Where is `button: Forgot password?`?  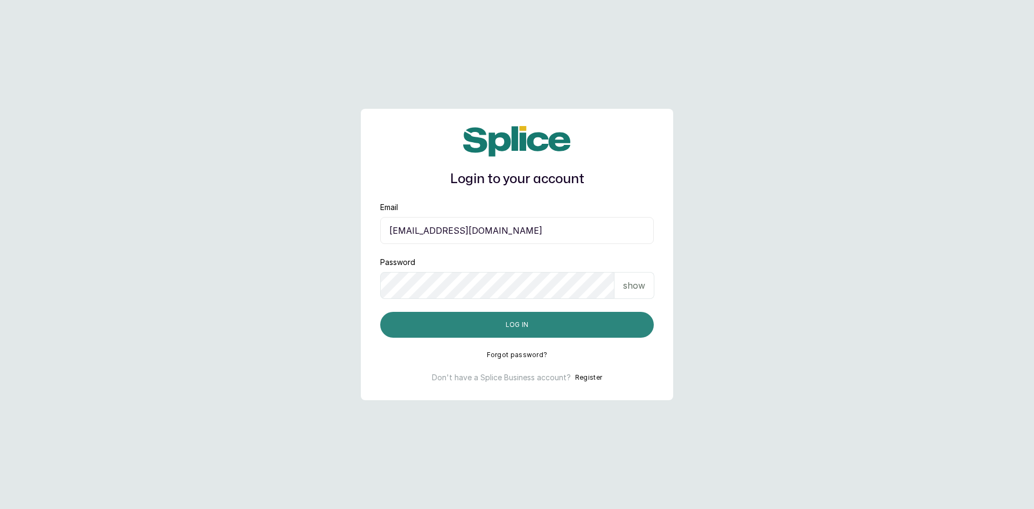
button: Forgot password? is located at coordinates (517, 355).